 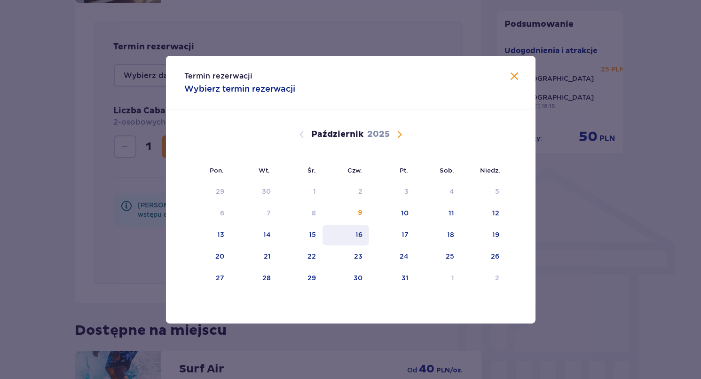 I want to click on td: Data niedostępna. środa, 1 października 2025, so click(x=300, y=192).